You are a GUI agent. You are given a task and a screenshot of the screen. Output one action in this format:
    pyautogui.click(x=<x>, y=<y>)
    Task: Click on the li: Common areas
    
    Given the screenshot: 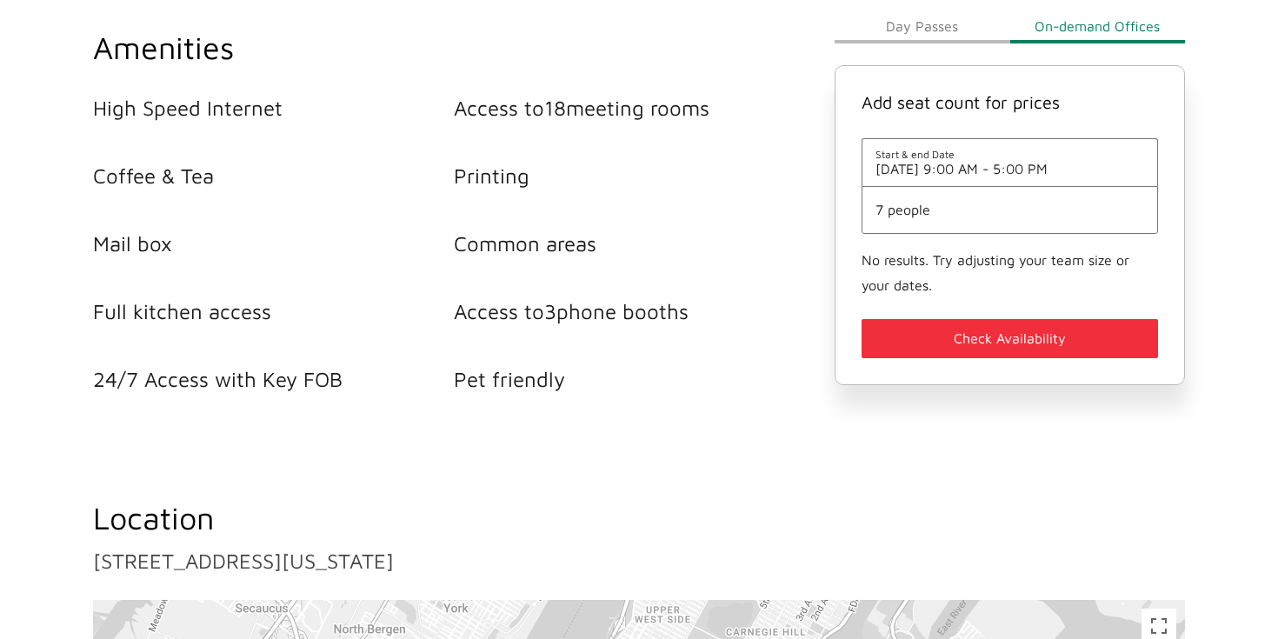 What is the action you would take?
    pyautogui.click(x=634, y=243)
    